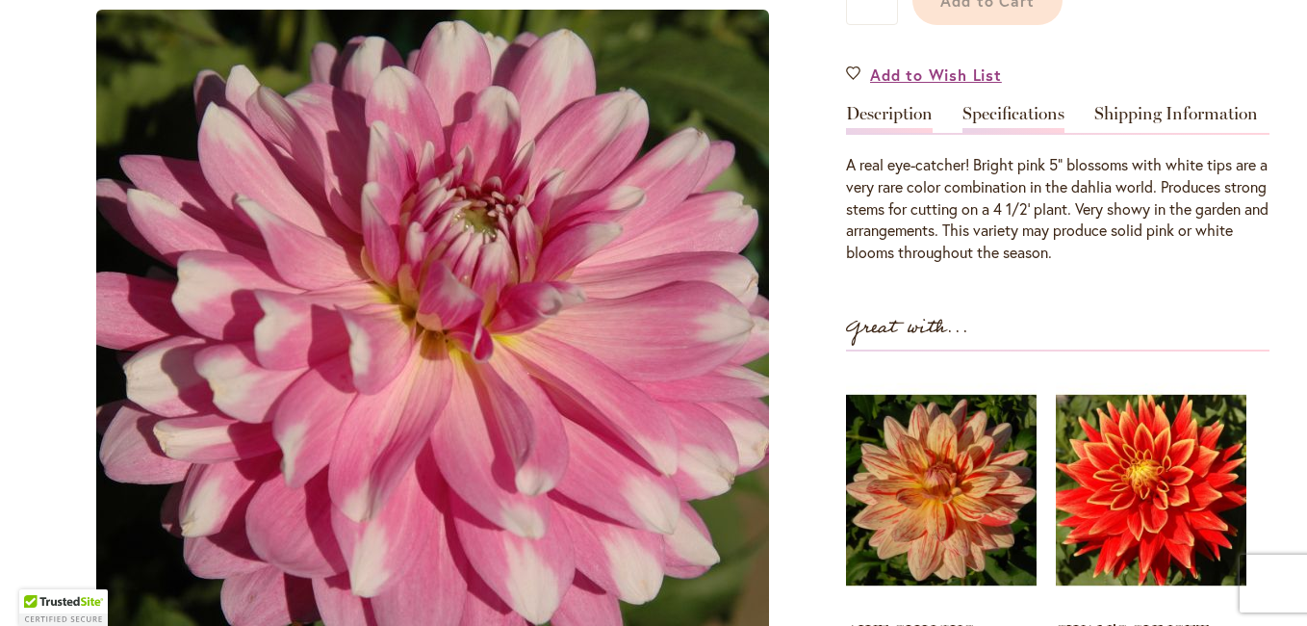  Describe the element at coordinates (1176, 118) in the screenshot. I see `a: Shipping Information` at that location.